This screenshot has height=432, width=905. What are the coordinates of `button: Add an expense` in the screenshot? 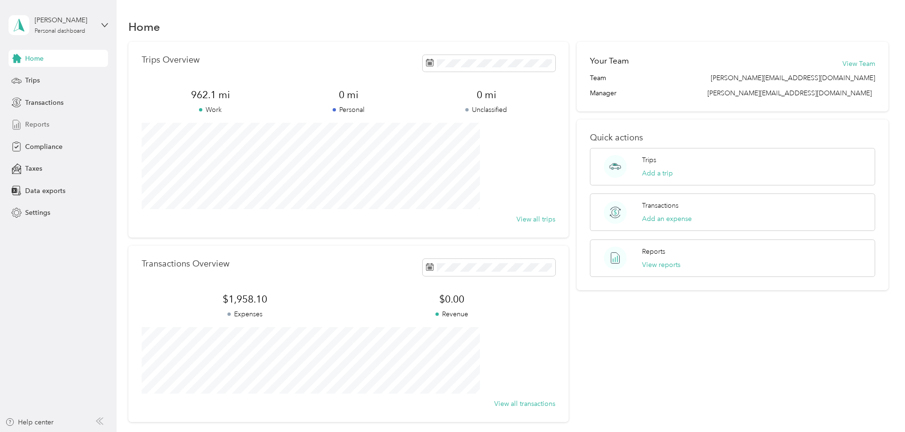 It's located at (667, 218).